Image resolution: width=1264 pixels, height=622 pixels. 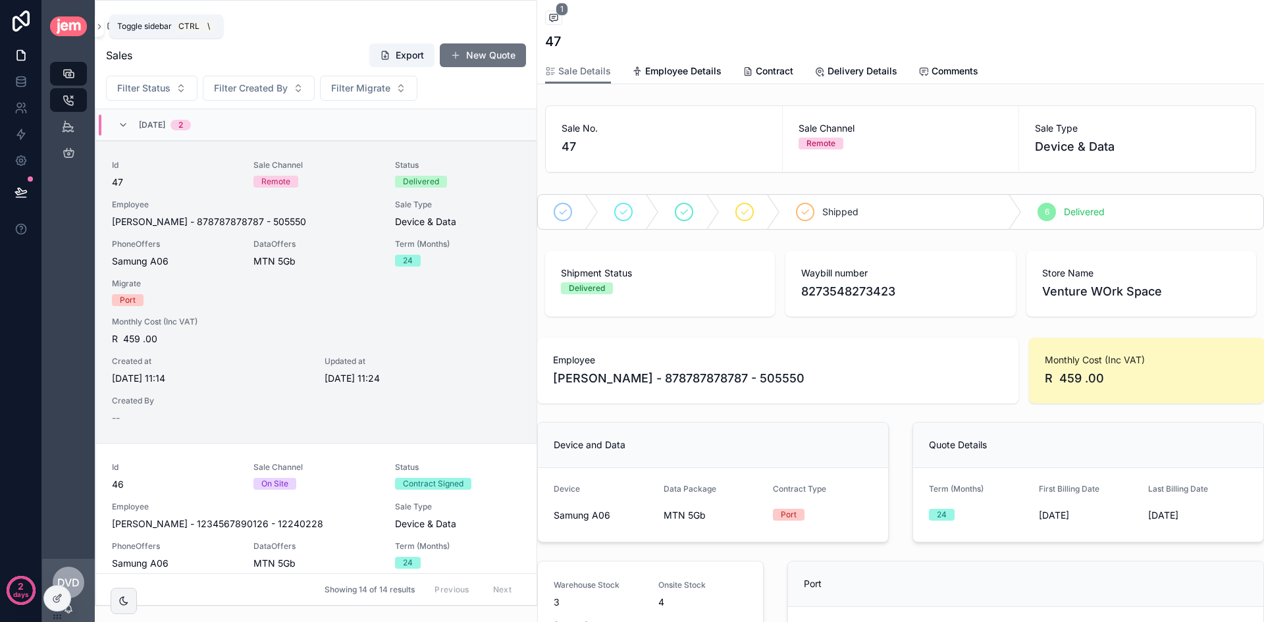 What do you see at coordinates (954, 71) in the screenshot?
I see `span: Comments` at bounding box center [954, 71].